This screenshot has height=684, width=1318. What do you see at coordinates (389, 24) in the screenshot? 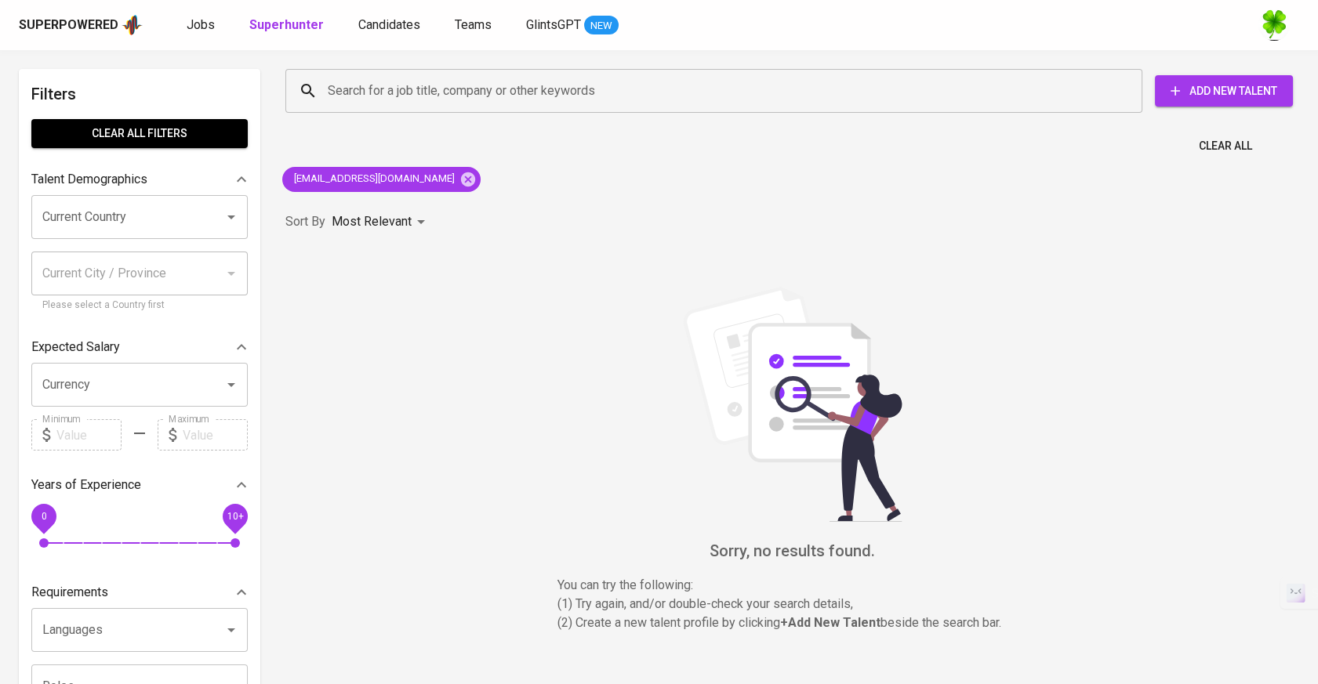
I see `span: Candidates` at bounding box center [389, 24].